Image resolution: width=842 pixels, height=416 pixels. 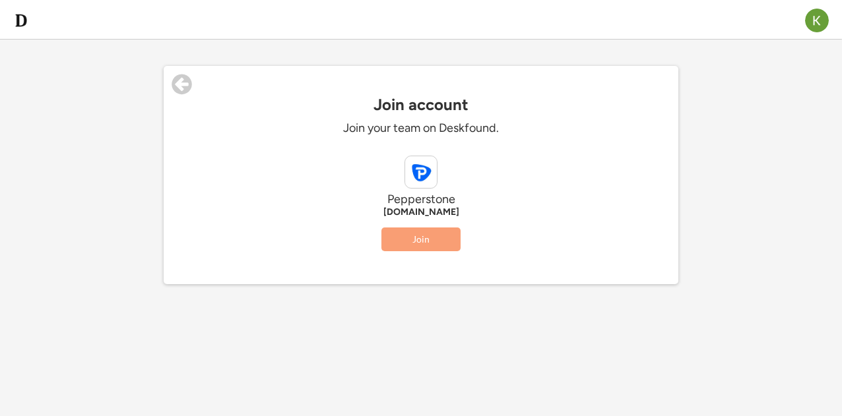 What do you see at coordinates (421, 199) in the screenshot?
I see `div: Pepperstone` at bounding box center [421, 199].